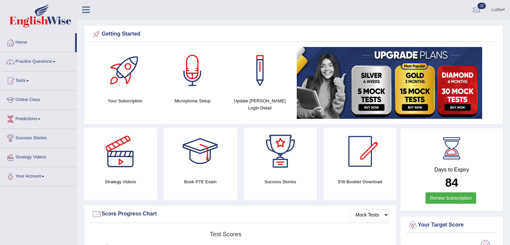 Image resolution: width=510 pixels, height=245 pixels. I want to click on b: 84, so click(452, 182).